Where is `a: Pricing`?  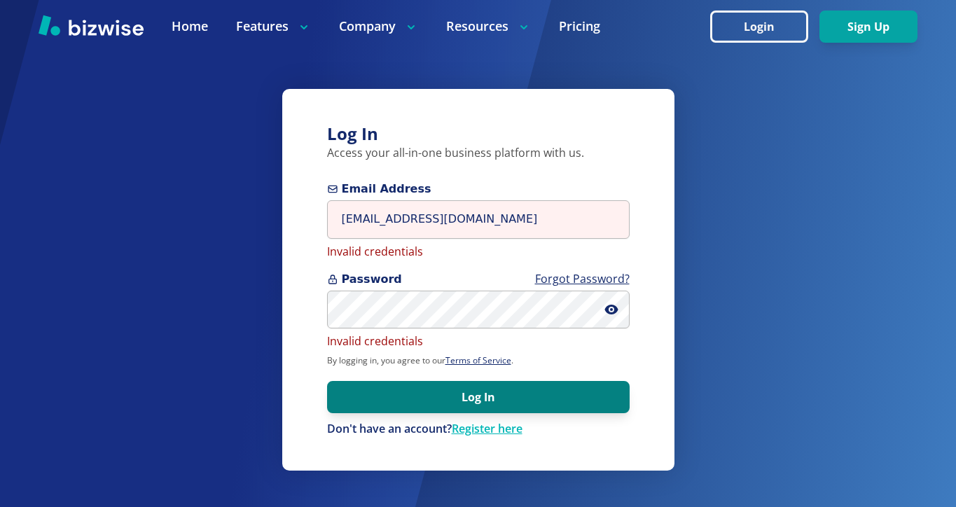
a: Pricing is located at coordinates (579, 26).